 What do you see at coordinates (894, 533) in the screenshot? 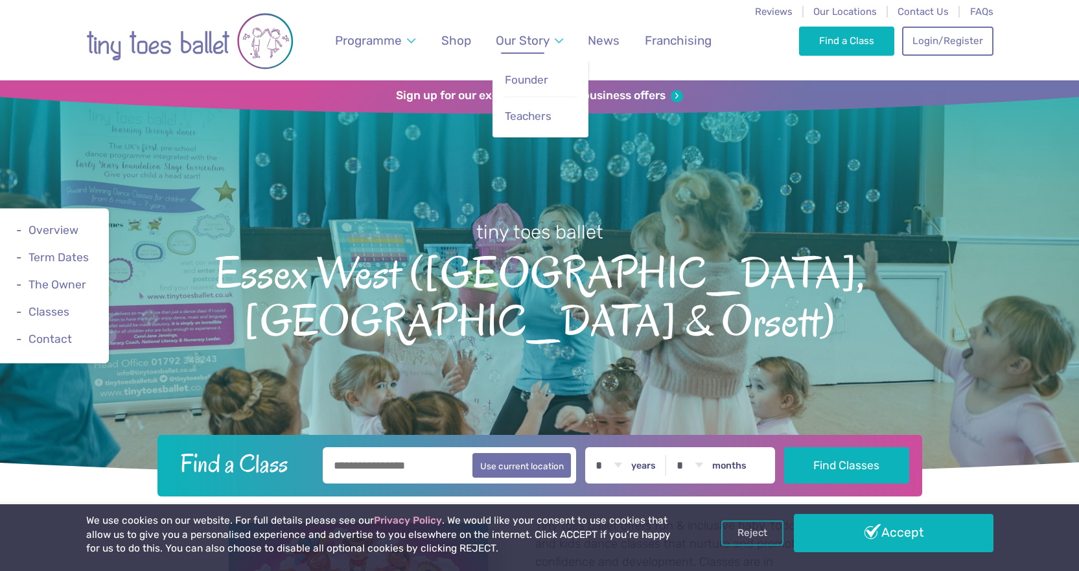
I see `a: Accept` at bounding box center [894, 533].